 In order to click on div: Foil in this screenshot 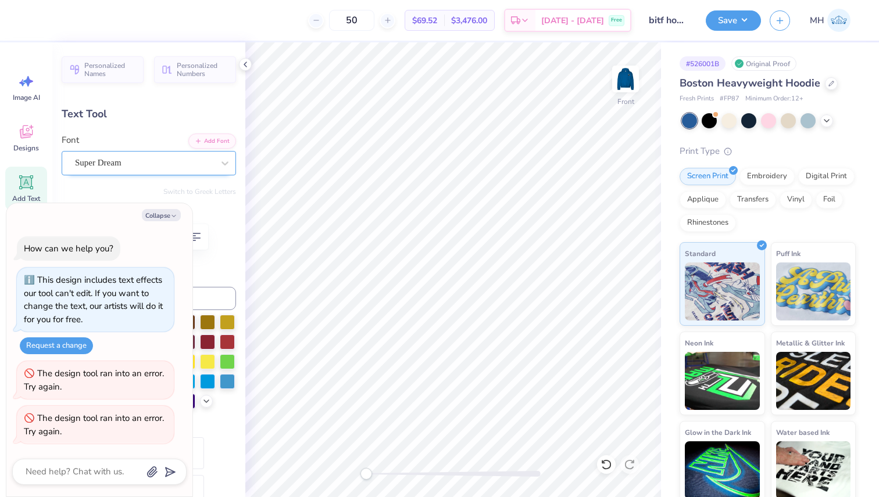, I will do `click(829, 200)`.